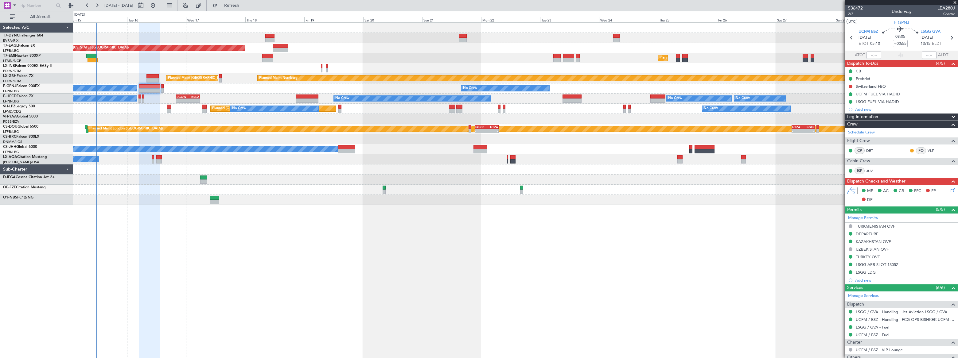 The image size is (958, 358). Describe the element at coordinates (21, 137) in the screenshot. I see `a: CS-RRCFalcon 900LX` at that location.